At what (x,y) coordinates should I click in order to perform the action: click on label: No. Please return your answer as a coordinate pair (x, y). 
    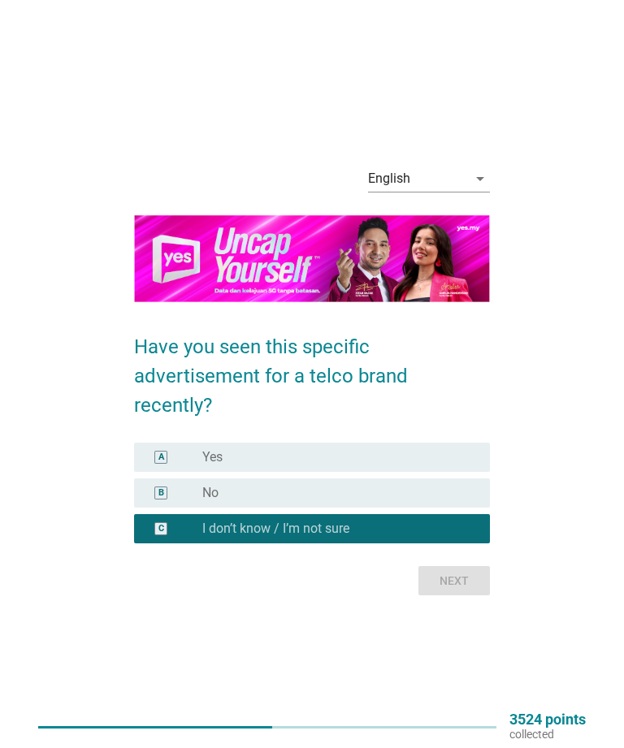
    Looking at the image, I should click on (210, 493).